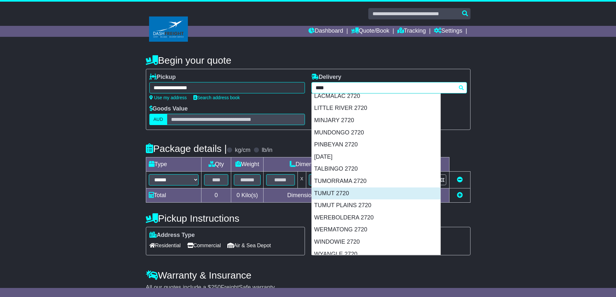 This screenshot has height=297, width=616. Describe the element at coordinates (174, 196) in the screenshot. I see `td: Total` at that location.